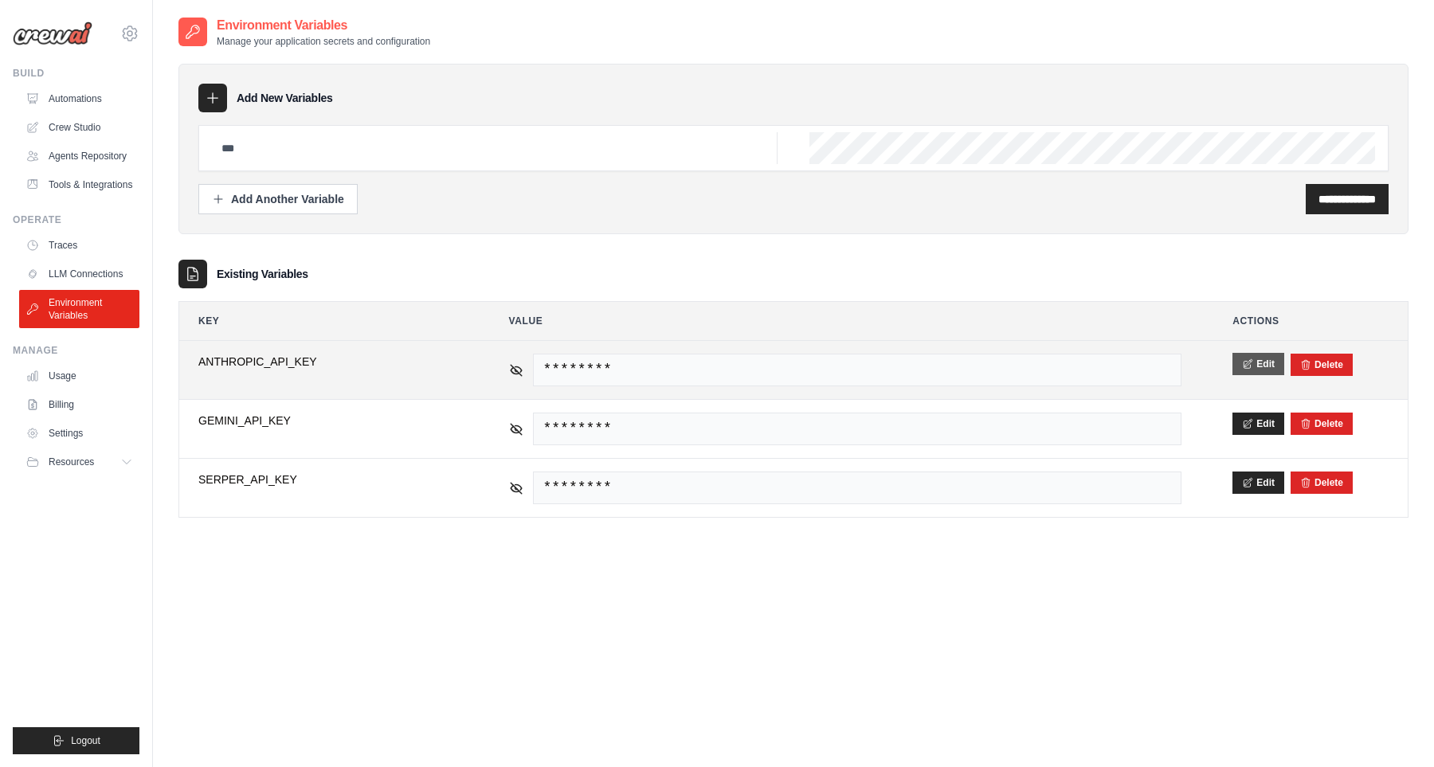  I want to click on span: ANTHROPIC_API_KEY, so click(328, 362).